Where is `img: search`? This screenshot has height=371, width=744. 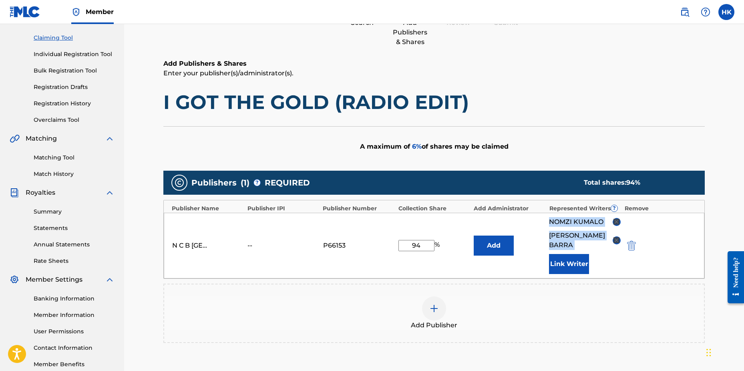
img: search is located at coordinates (685, 12).